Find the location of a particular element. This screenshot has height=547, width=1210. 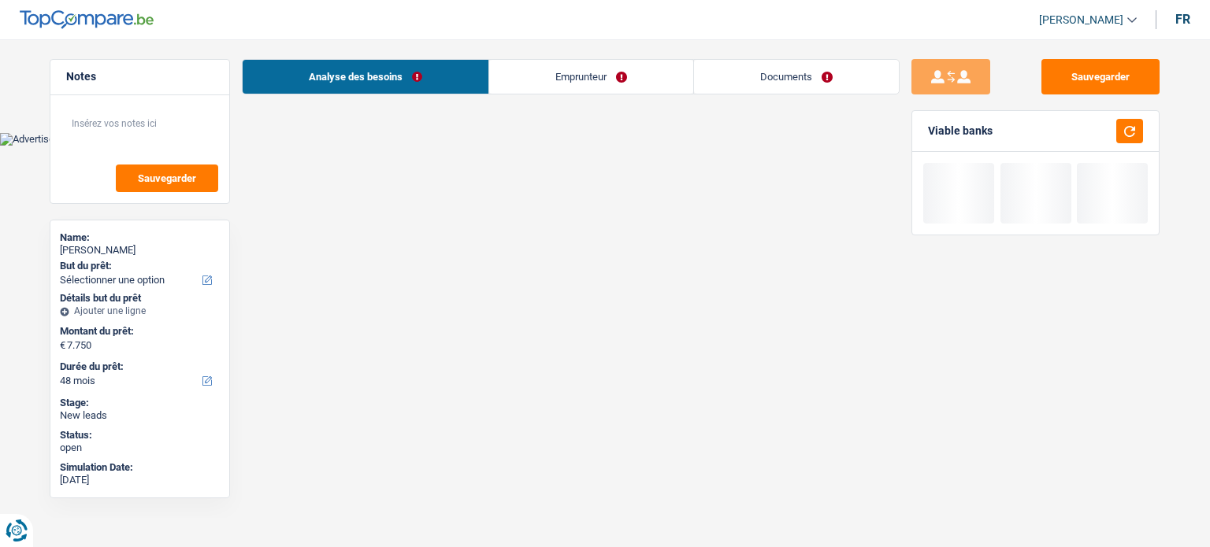

a: Documents is located at coordinates (796, 76).